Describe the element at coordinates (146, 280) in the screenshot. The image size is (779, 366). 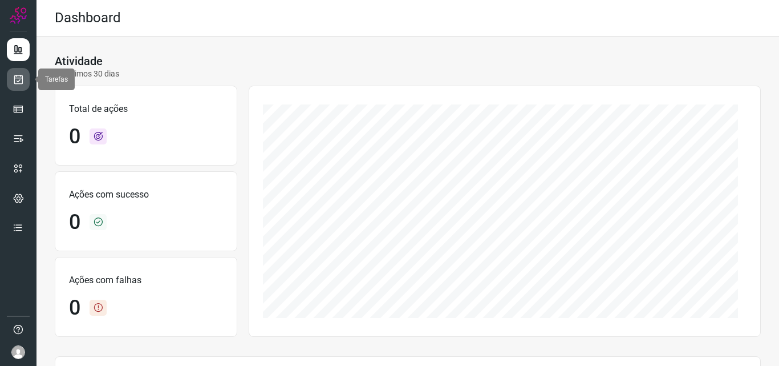
I see `p: Ações com falhas` at that location.